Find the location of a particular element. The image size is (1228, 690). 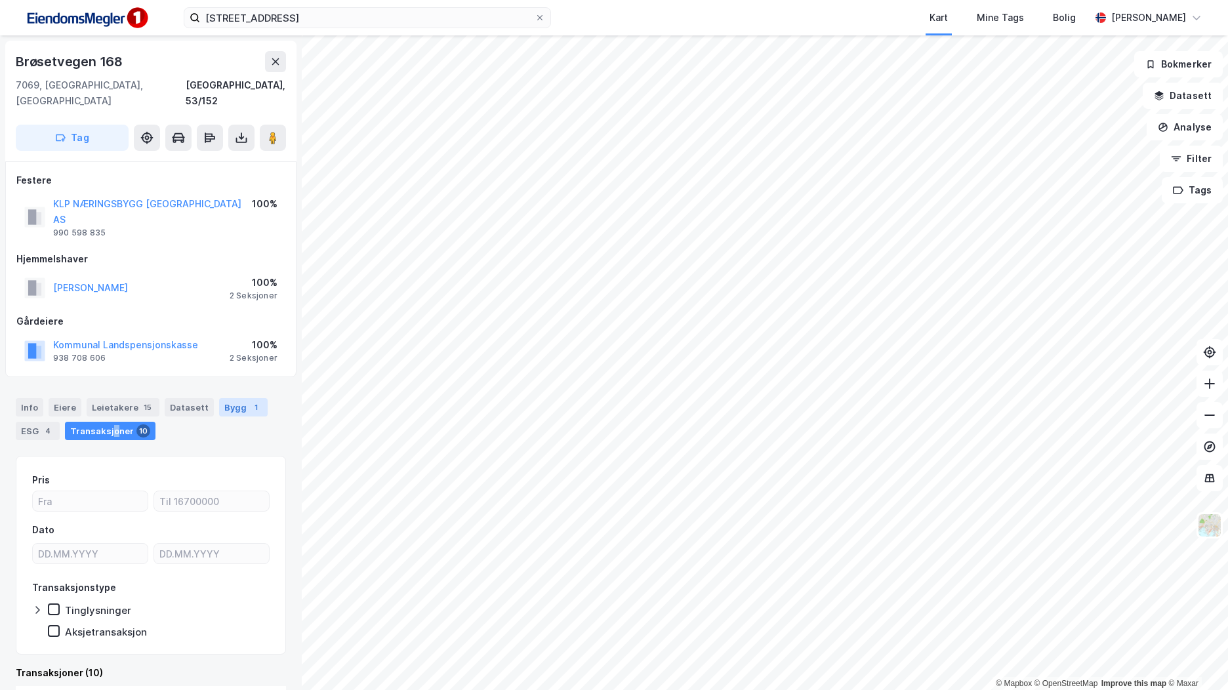

div: Bygg is located at coordinates (243, 407).